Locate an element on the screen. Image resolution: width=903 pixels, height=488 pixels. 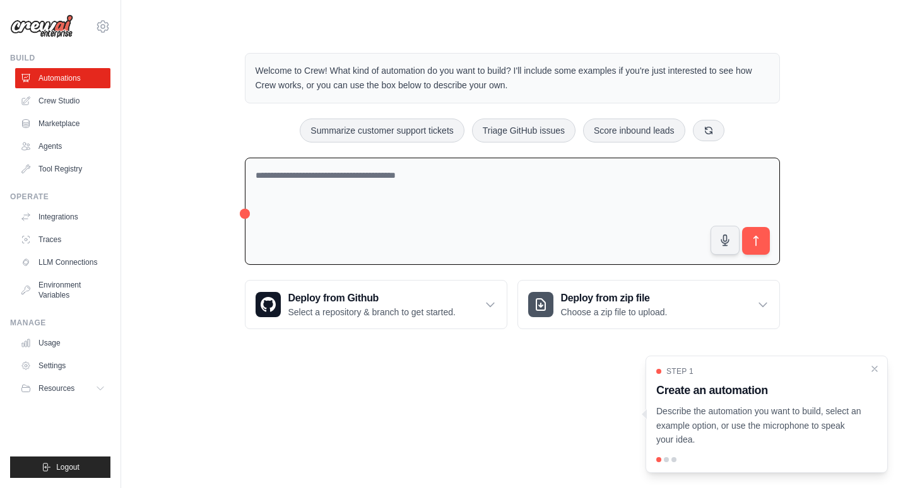
div: Manage is located at coordinates (60, 323).